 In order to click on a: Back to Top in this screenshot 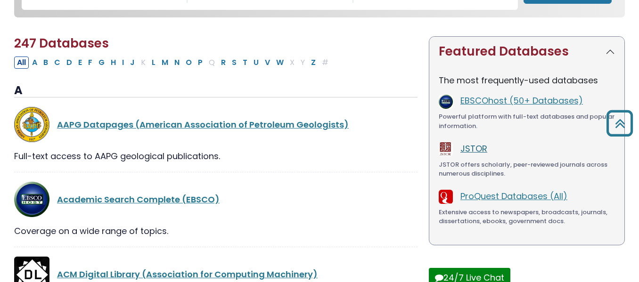, I will do `click(619, 123)`.